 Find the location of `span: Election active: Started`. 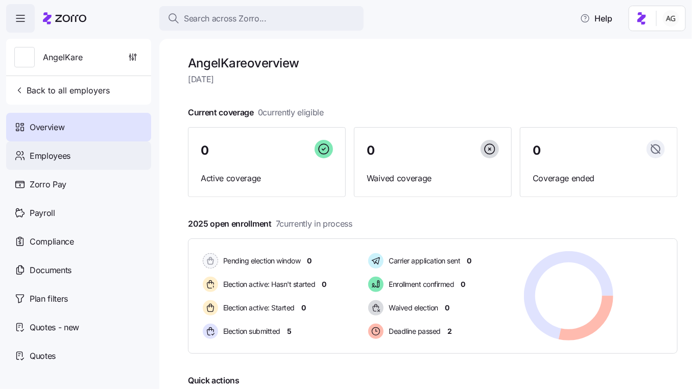

span: Election active: Started is located at coordinates (257, 308).